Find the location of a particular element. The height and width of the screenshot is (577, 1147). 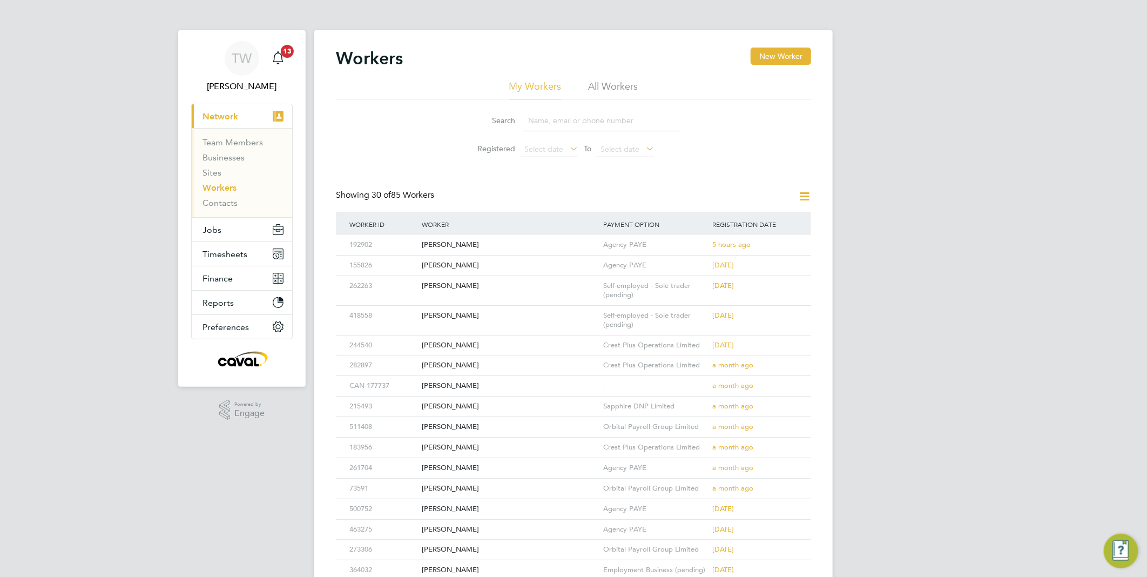

span: 30 of is located at coordinates (381, 195).